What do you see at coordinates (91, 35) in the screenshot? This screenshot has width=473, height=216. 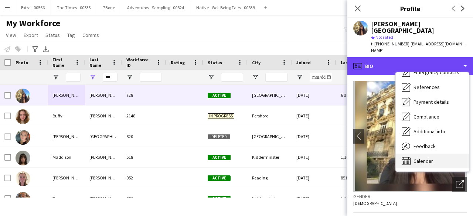 I see `span: Comms` at bounding box center [91, 35].